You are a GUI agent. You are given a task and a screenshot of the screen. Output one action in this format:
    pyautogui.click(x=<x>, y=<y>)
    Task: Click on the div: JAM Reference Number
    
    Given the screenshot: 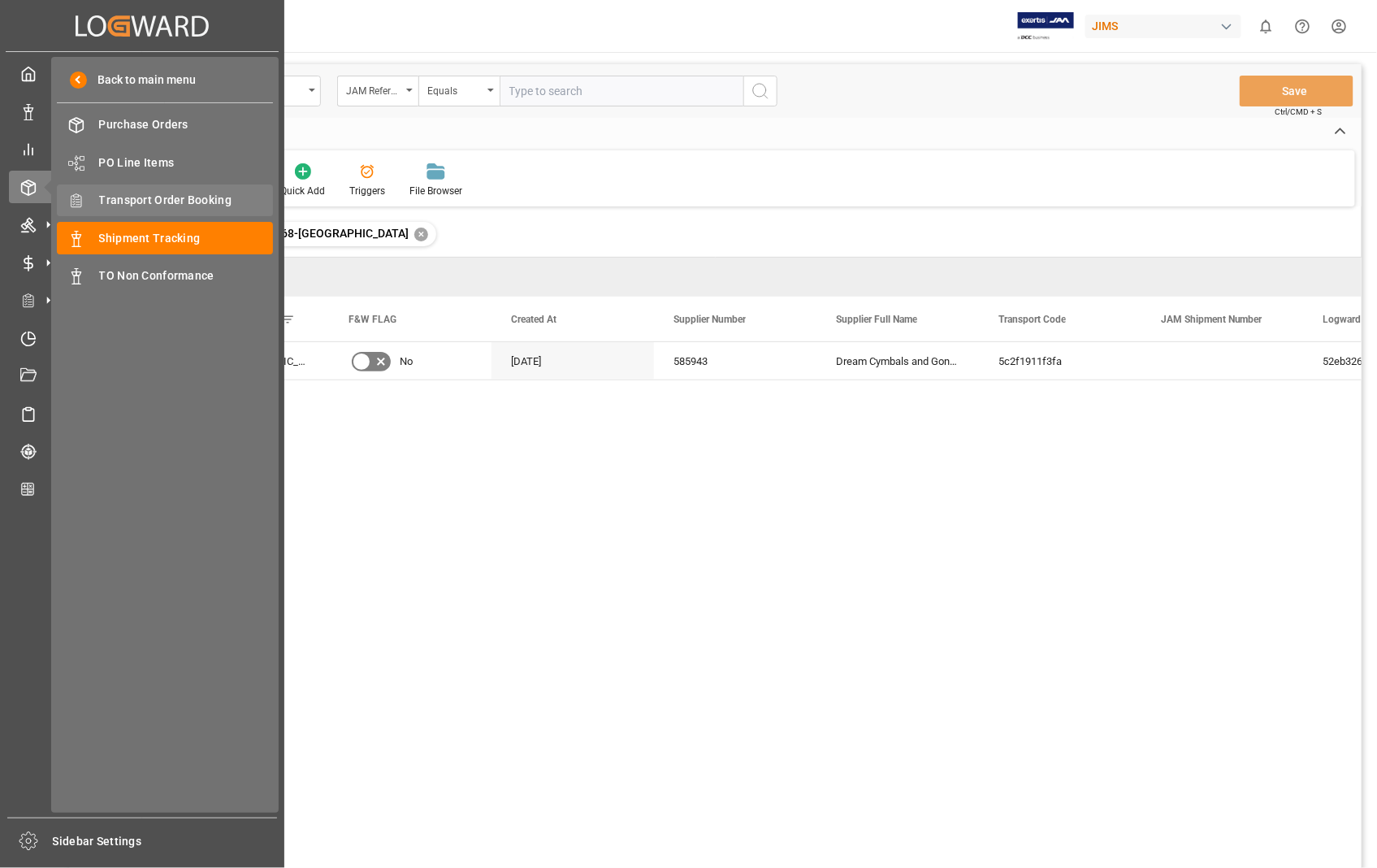 What is the action you would take?
    pyautogui.click(x=374, y=89)
    